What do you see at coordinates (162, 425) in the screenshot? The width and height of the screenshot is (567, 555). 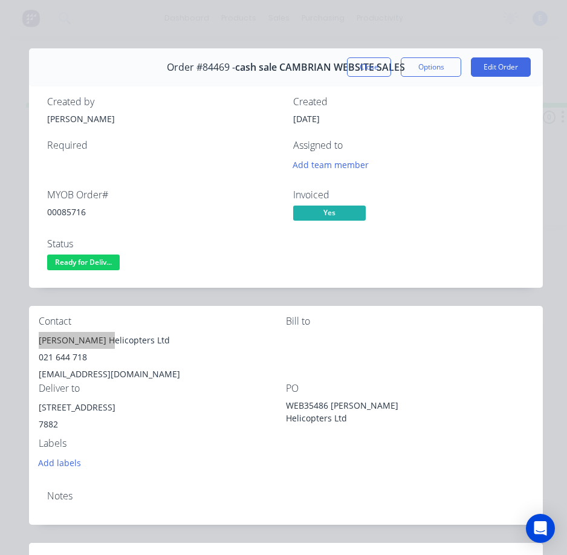 I see `div: 7882` at bounding box center [162, 425].